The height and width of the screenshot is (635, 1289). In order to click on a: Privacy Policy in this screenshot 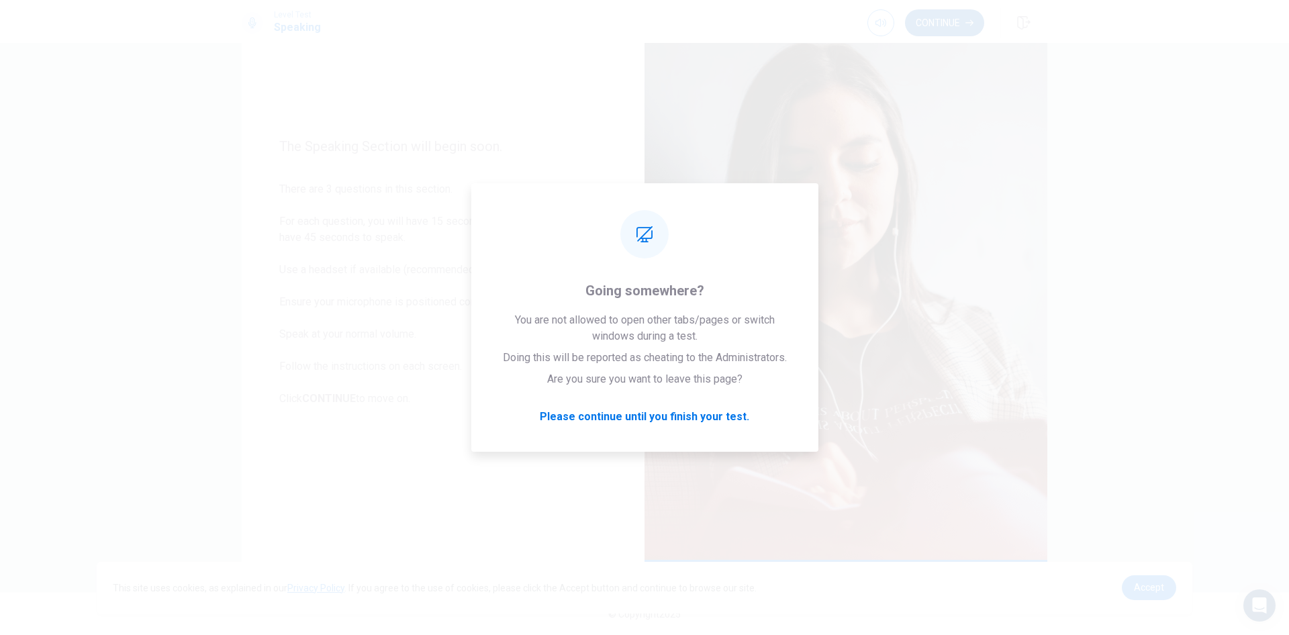, I will do `click(316, 588)`.